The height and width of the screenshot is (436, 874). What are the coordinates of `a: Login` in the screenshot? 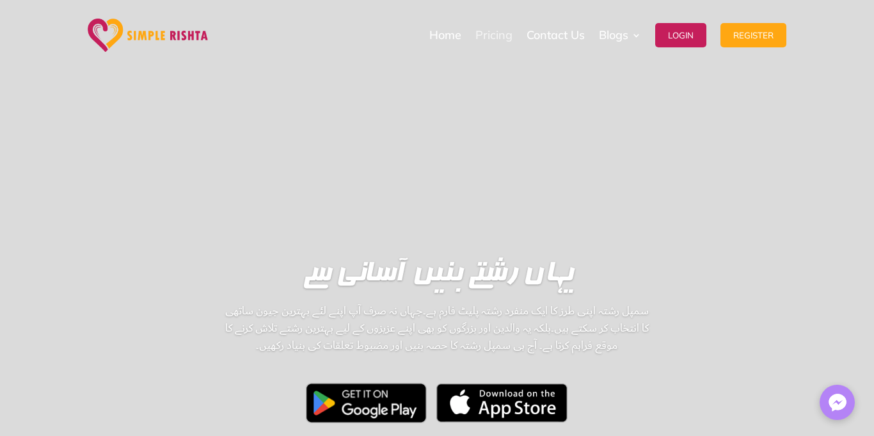 It's located at (681, 35).